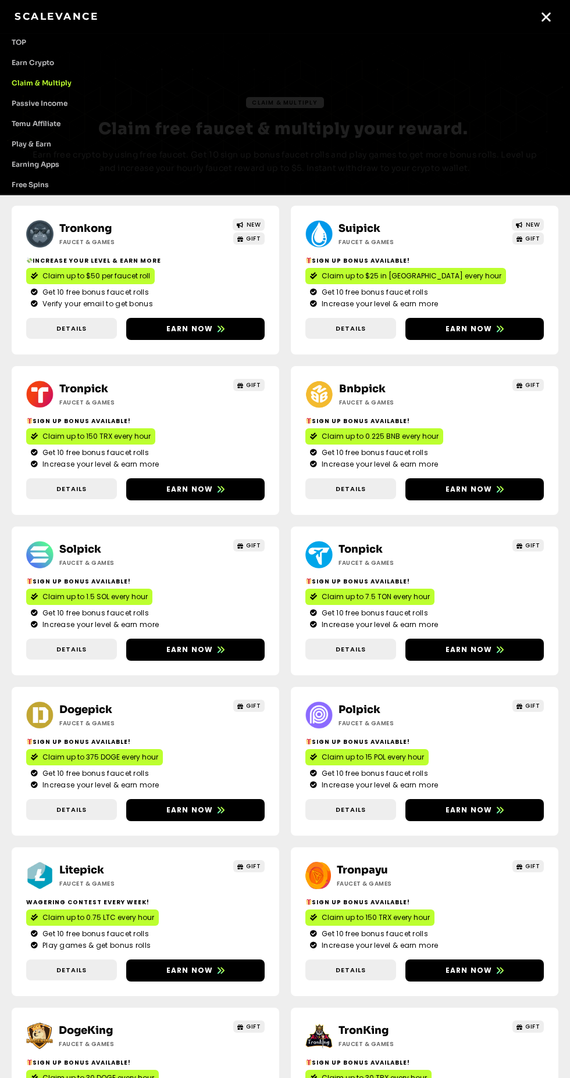 The height and width of the screenshot is (1078, 570). I want to click on span: Claim up to 1.5 SOL every hour, so click(95, 597).